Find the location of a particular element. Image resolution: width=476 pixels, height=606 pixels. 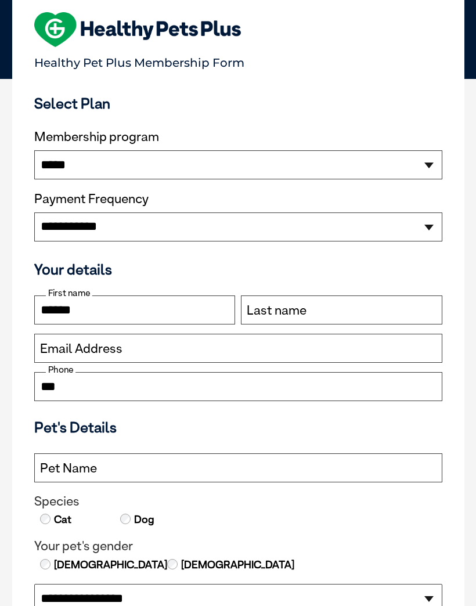

legend: Species is located at coordinates (238, 502).